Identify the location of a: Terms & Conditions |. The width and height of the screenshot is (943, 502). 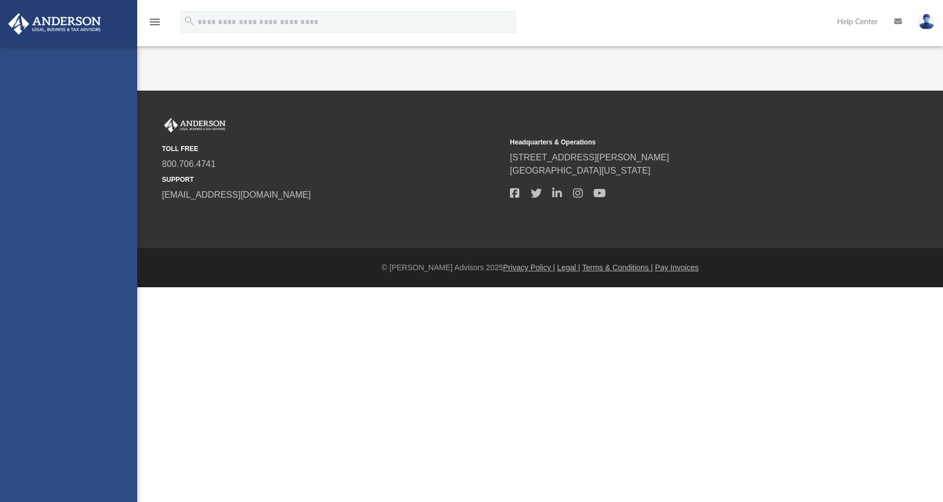
(618, 267).